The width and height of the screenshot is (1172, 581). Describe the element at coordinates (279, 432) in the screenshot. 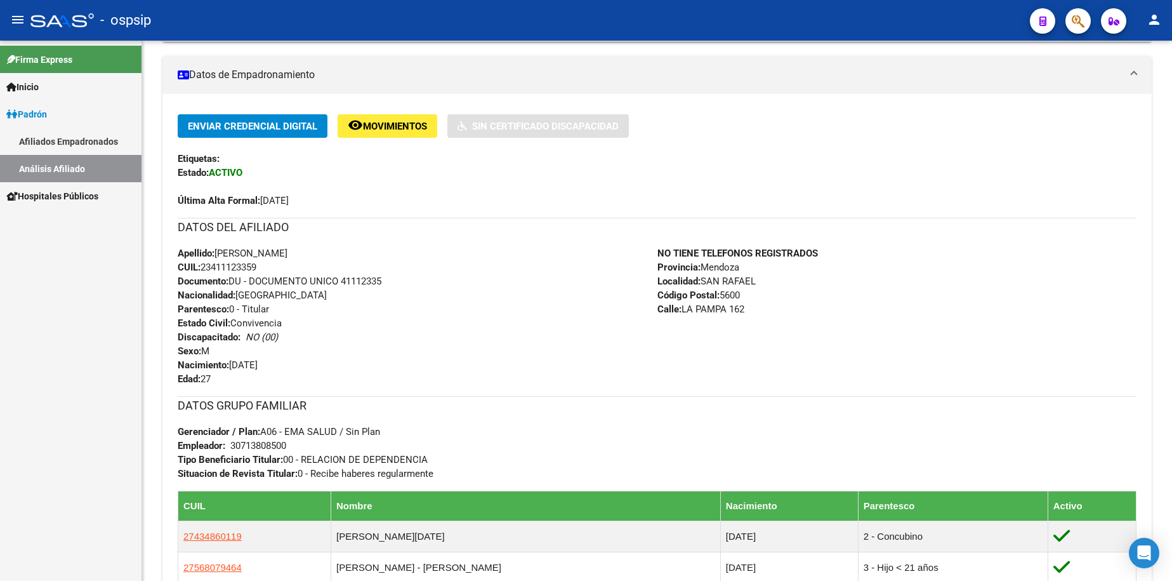

I see `span: A06 - EMA SALUD / Sin Plan` at that location.